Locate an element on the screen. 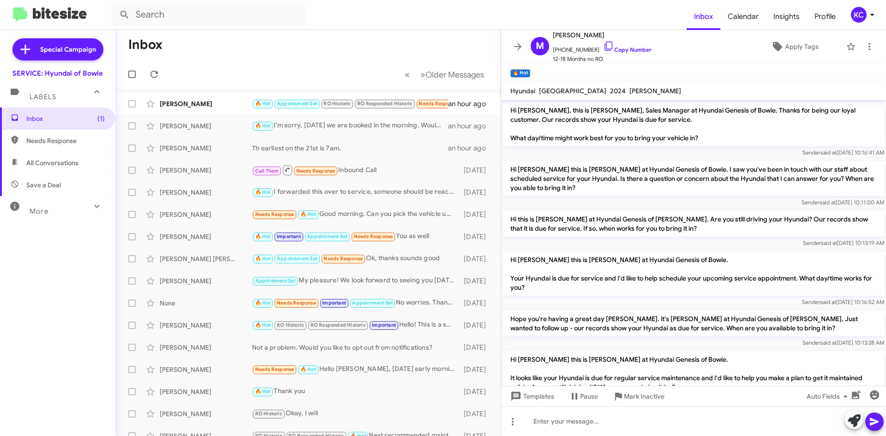  span: Insights is located at coordinates (786, 17).